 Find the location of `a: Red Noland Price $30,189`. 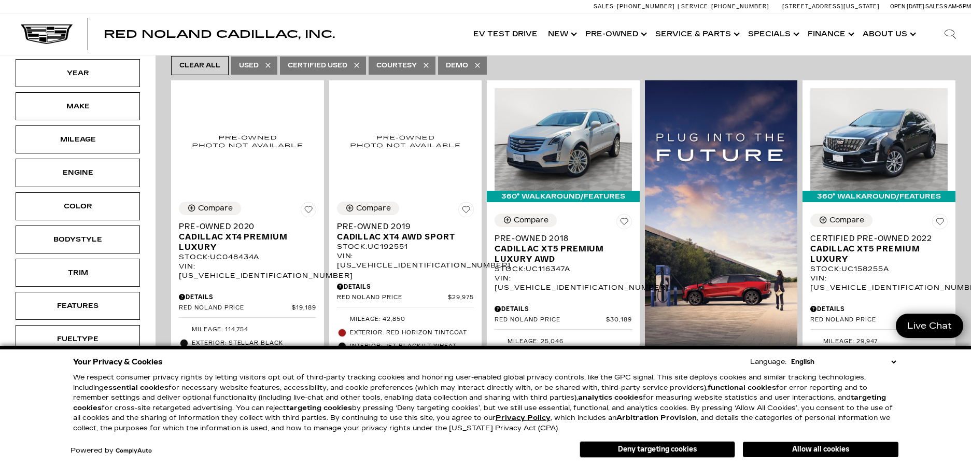

a: Red Noland Price $30,189 is located at coordinates (563, 320).